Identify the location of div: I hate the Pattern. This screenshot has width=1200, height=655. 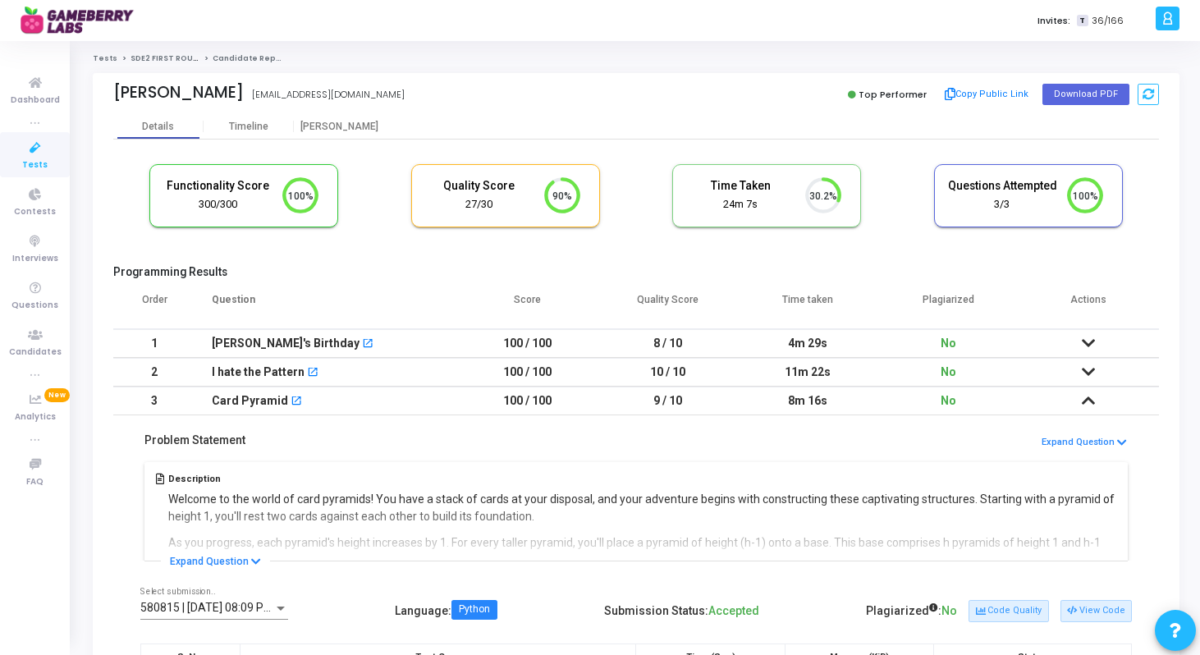
(258, 372).